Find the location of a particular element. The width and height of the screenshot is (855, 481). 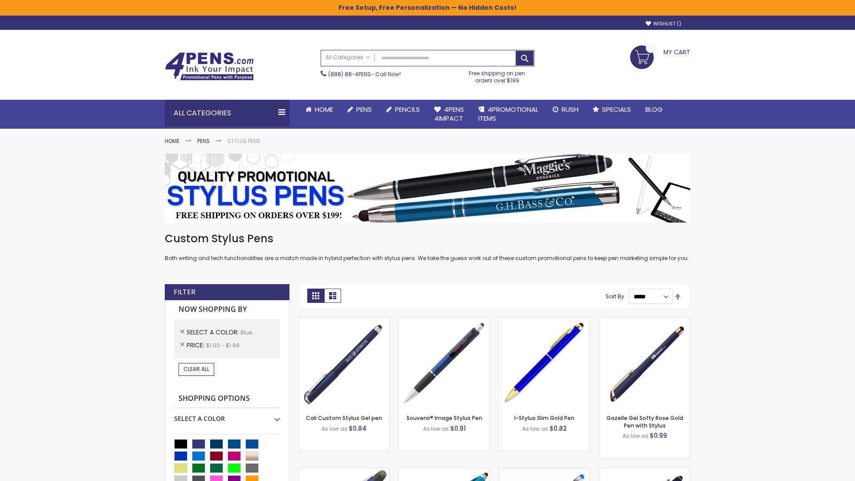

a: Neon Stylus Highlighter-Pen Combo-Blue is located at coordinates (444, 471).